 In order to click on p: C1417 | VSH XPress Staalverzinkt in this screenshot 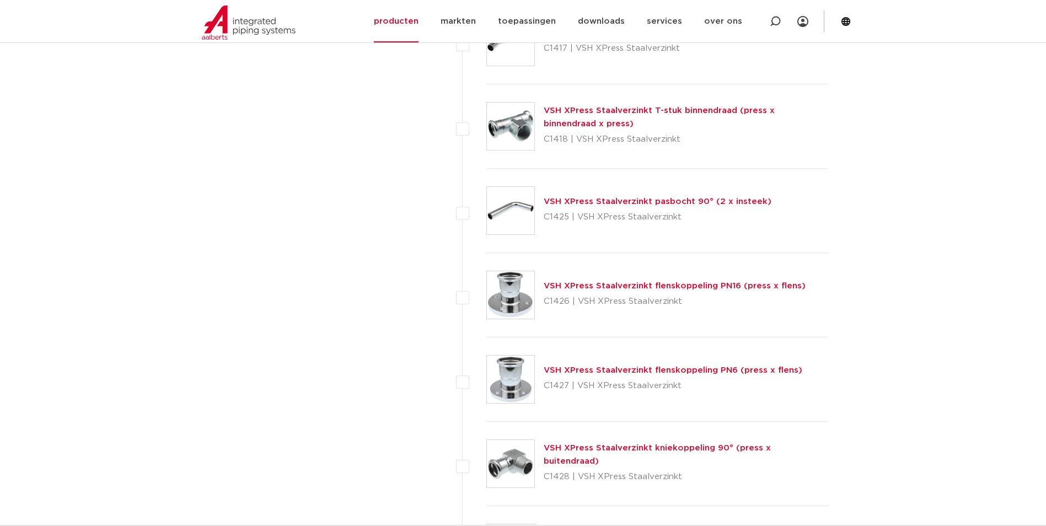, I will do `click(658, 49)`.